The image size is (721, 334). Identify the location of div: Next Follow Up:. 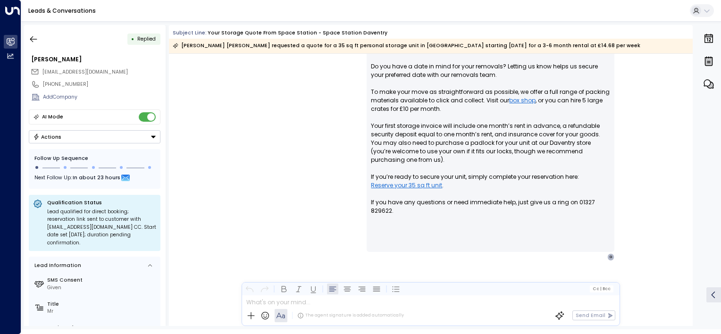
(94, 178).